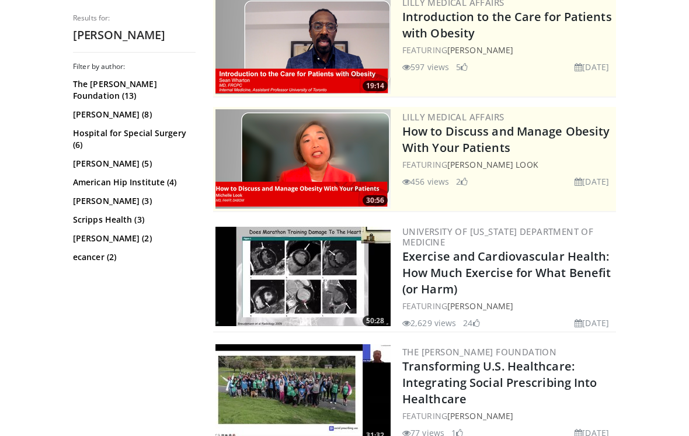 The height and width of the screenshot is (436, 689). Describe the element at coordinates (303, 159) in the screenshot. I see `img: c98a6a29-1ea0-4bd5-8cf5-4d1e188984a7.png.300x170_q85_crop-smart_upscale.png` at that location.